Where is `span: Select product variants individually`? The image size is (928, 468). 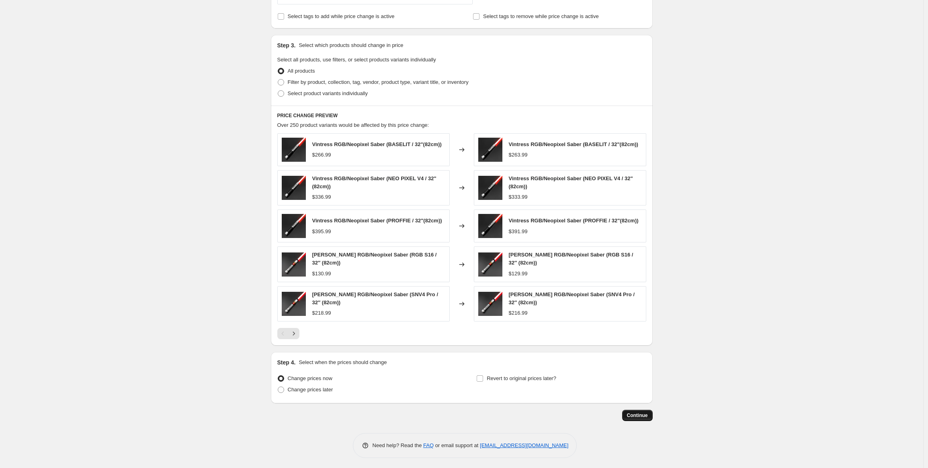
span: Select product variants individually is located at coordinates (327, 93).